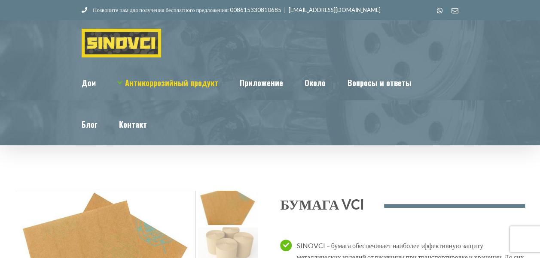  What do you see at coordinates (322, 204) in the screenshot?
I see `span: БУМАГА VCI` at bounding box center [322, 204].